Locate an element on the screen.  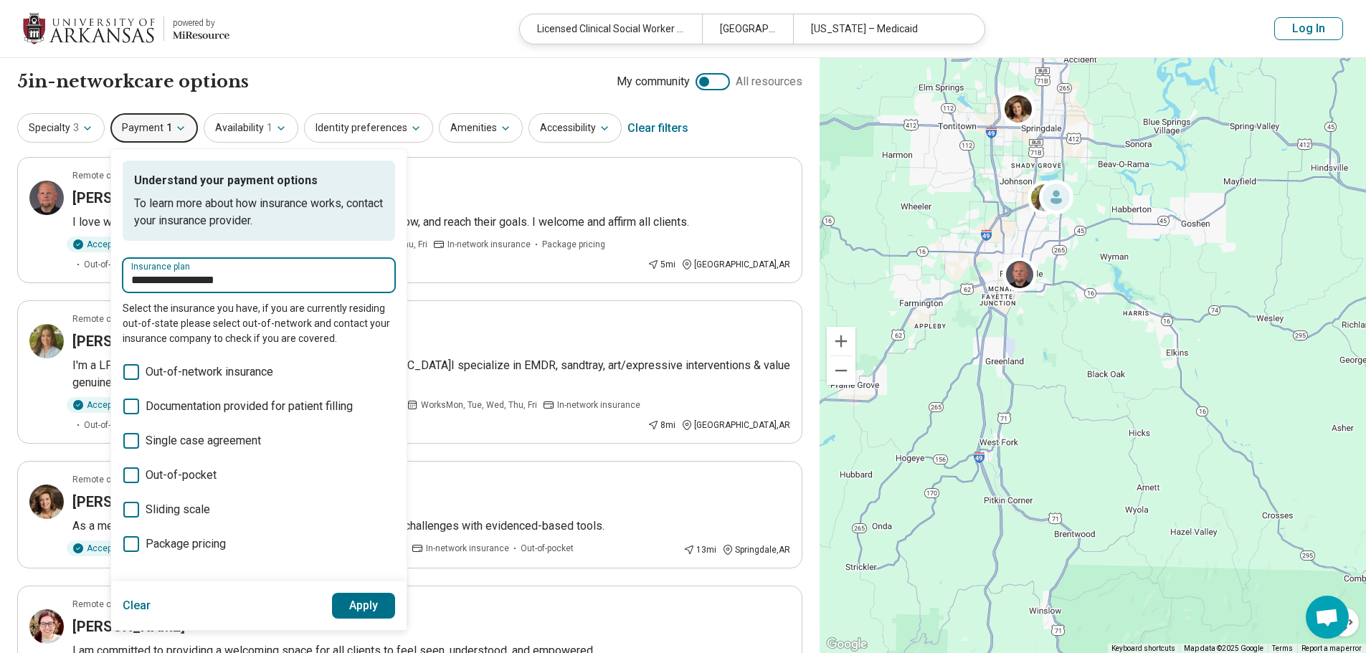
a: Report a map error is located at coordinates (1332, 648).